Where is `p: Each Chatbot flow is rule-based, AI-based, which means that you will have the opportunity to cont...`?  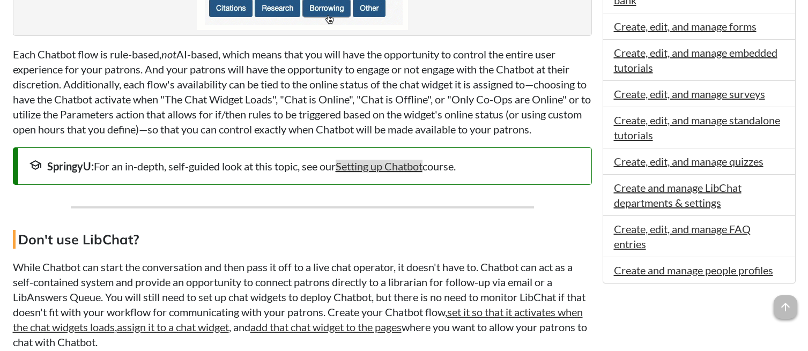
p: Each Chatbot flow is rule-based, AI-based, which means that you will have the opportunity to cont... is located at coordinates (303, 92).